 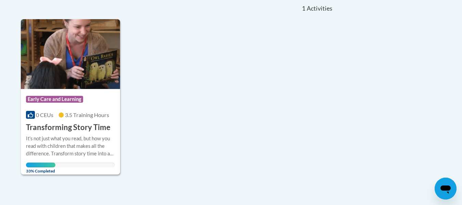 What do you see at coordinates (320, 9) in the screenshot?
I see `span: Activities` at bounding box center [320, 9].